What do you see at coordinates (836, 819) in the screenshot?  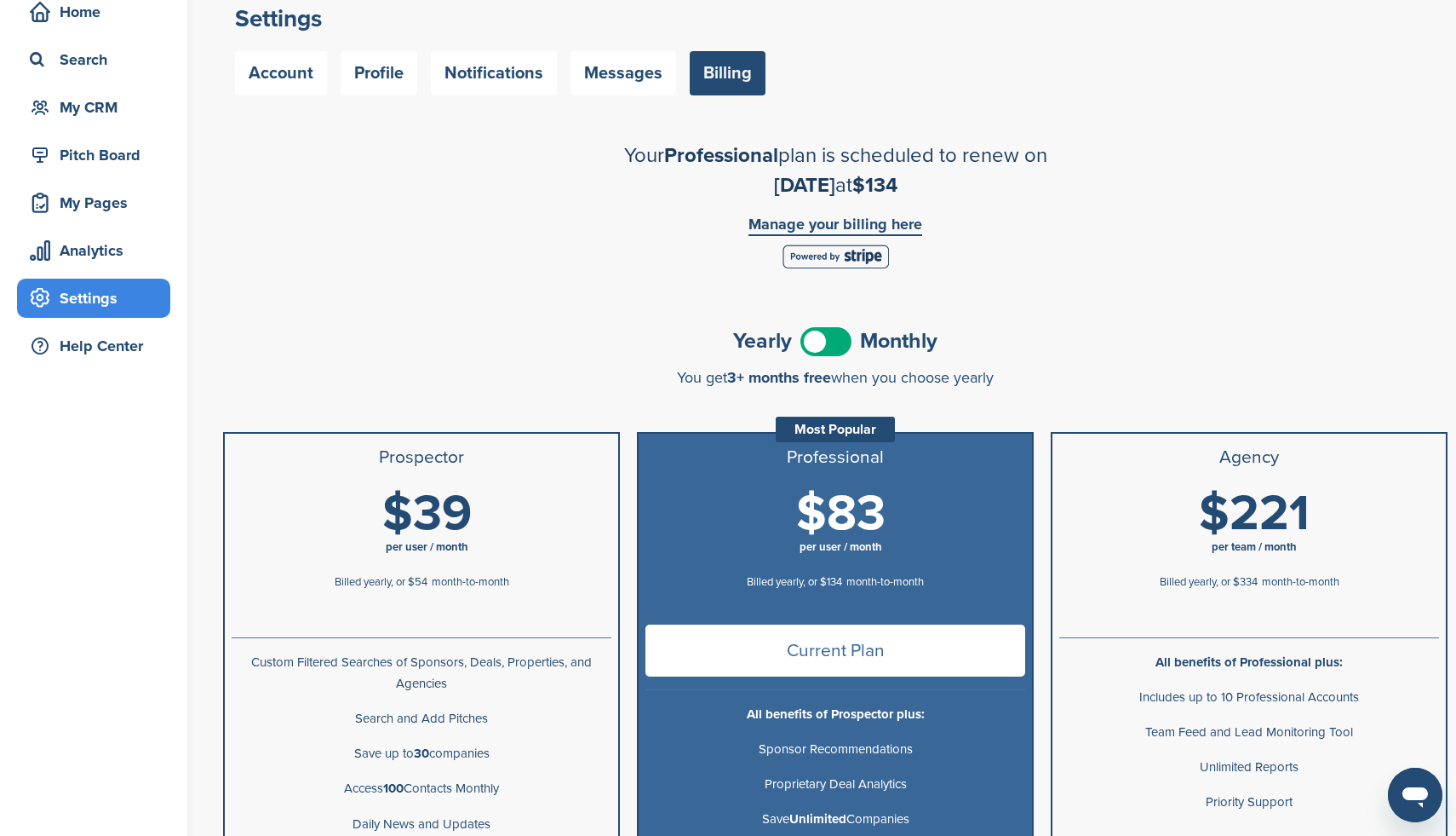 I see `p: Save Companies` at bounding box center [836, 819].